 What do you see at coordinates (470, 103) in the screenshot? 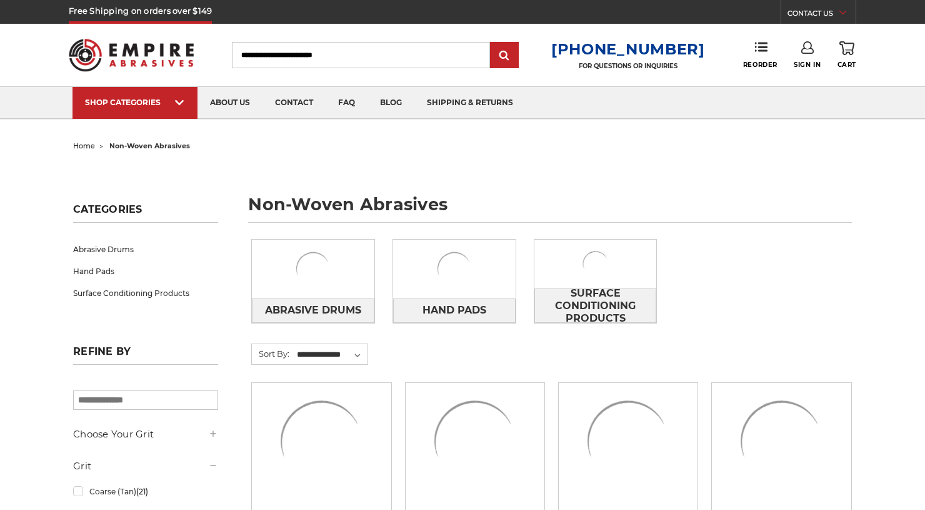
I see `a: shipping & returns` at bounding box center [470, 103].